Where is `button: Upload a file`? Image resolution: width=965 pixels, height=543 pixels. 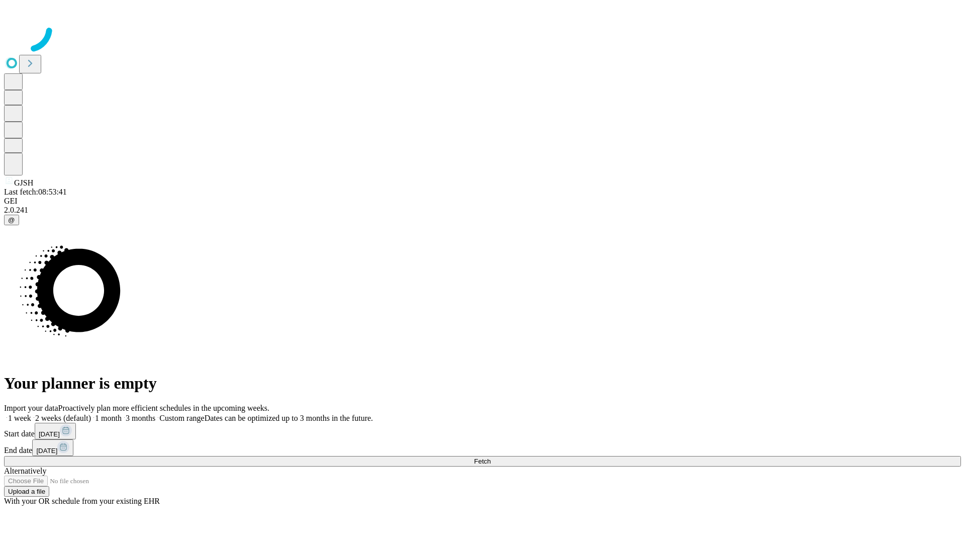 button: Upload a file is located at coordinates (27, 491).